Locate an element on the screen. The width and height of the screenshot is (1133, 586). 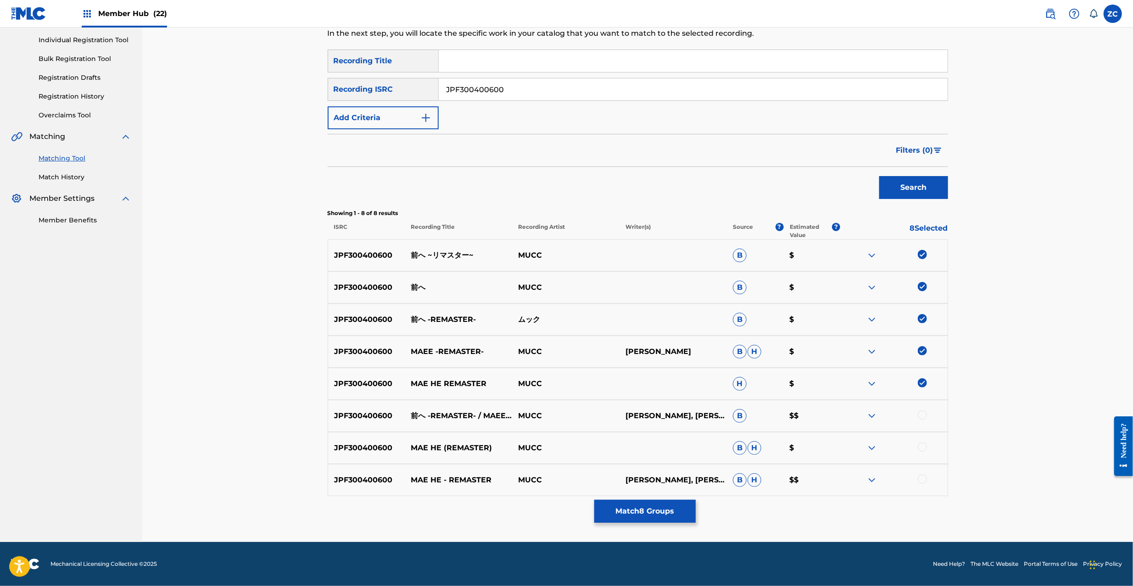
a: Public Search is located at coordinates (1050, 14).